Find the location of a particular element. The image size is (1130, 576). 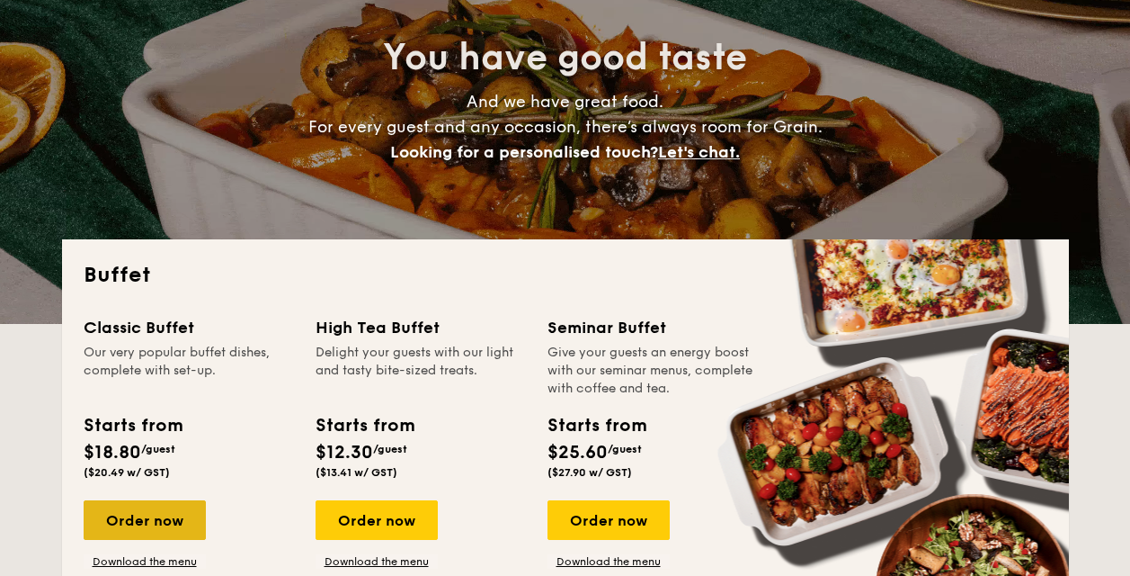

span: $12.30 is located at coordinates (344, 452).